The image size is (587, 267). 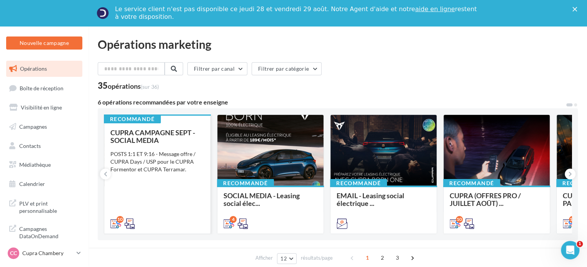 I want to click on span: CC, so click(x=13, y=254).